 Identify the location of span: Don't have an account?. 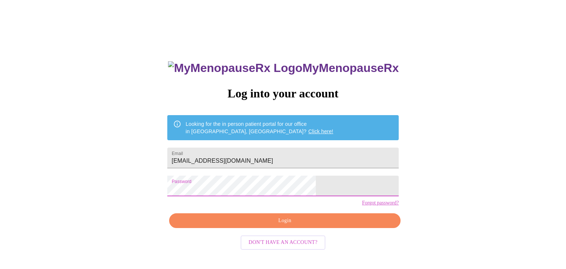
(283, 242).